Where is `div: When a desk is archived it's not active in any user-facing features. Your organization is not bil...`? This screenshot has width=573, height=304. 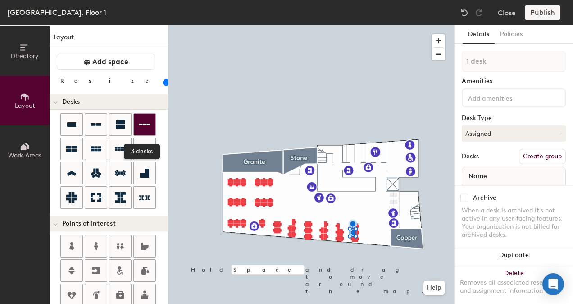 div: When a desk is archived it's not active in any user-facing features. Your organization is not bil... is located at coordinates (513, 222).